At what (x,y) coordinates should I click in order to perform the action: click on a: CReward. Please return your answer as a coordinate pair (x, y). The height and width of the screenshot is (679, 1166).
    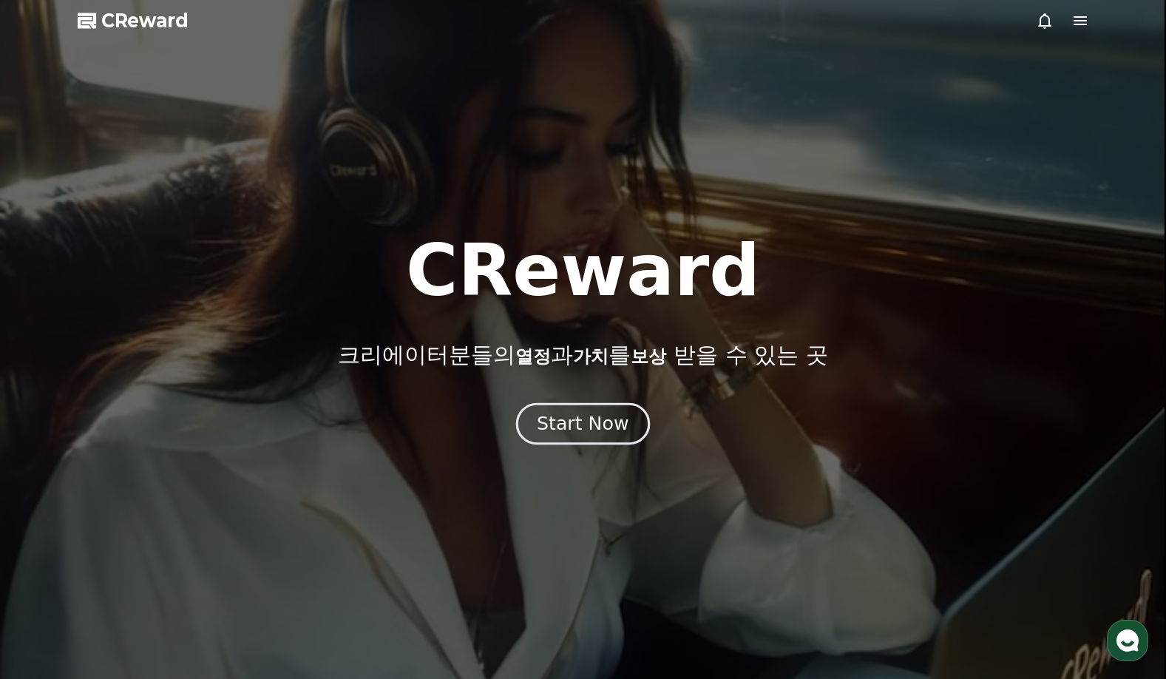
    Looking at the image, I should click on (133, 21).